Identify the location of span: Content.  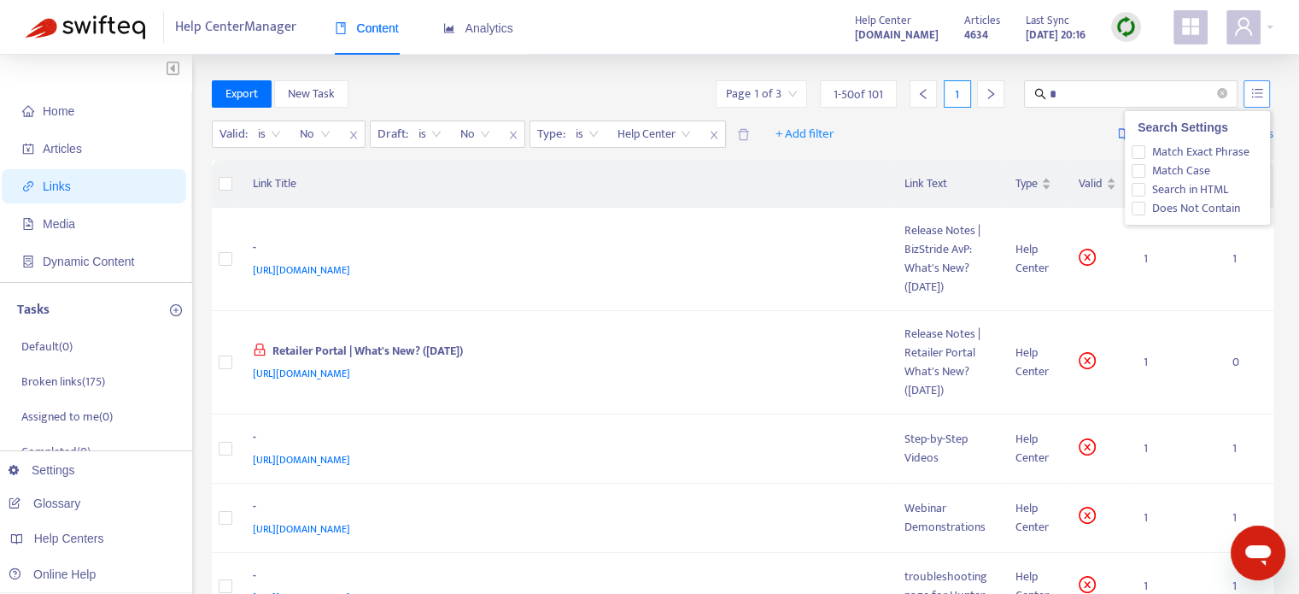
(366, 28).